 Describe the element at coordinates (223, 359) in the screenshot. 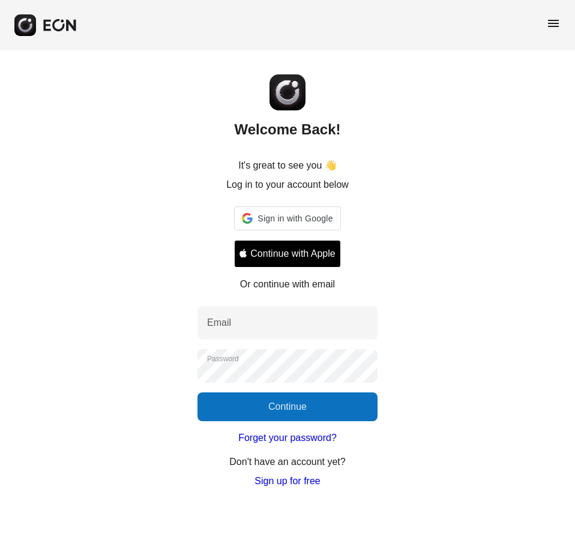

I see `label: Password` at that location.